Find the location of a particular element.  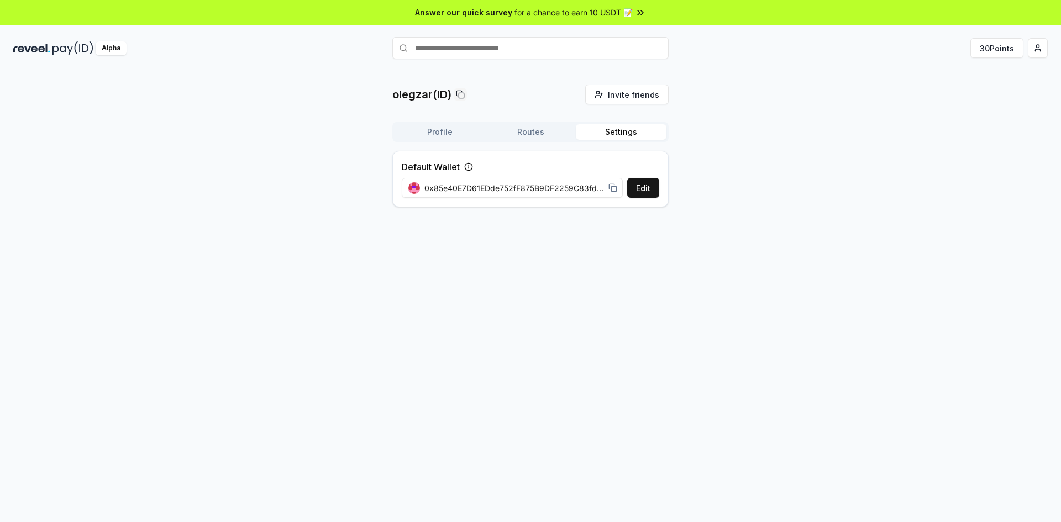

p: olegzar(ID) is located at coordinates (422, 95).